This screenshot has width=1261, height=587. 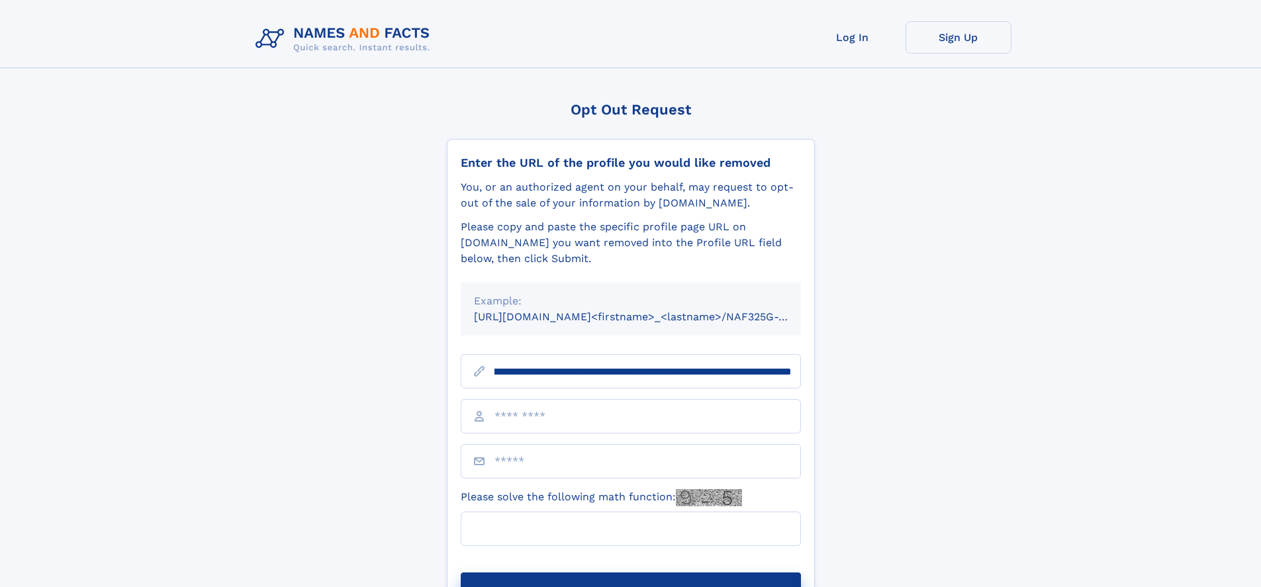 What do you see at coordinates (346, 39) in the screenshot?
I see `img: Logo Names and Facts` at bounding box center [346, 39].